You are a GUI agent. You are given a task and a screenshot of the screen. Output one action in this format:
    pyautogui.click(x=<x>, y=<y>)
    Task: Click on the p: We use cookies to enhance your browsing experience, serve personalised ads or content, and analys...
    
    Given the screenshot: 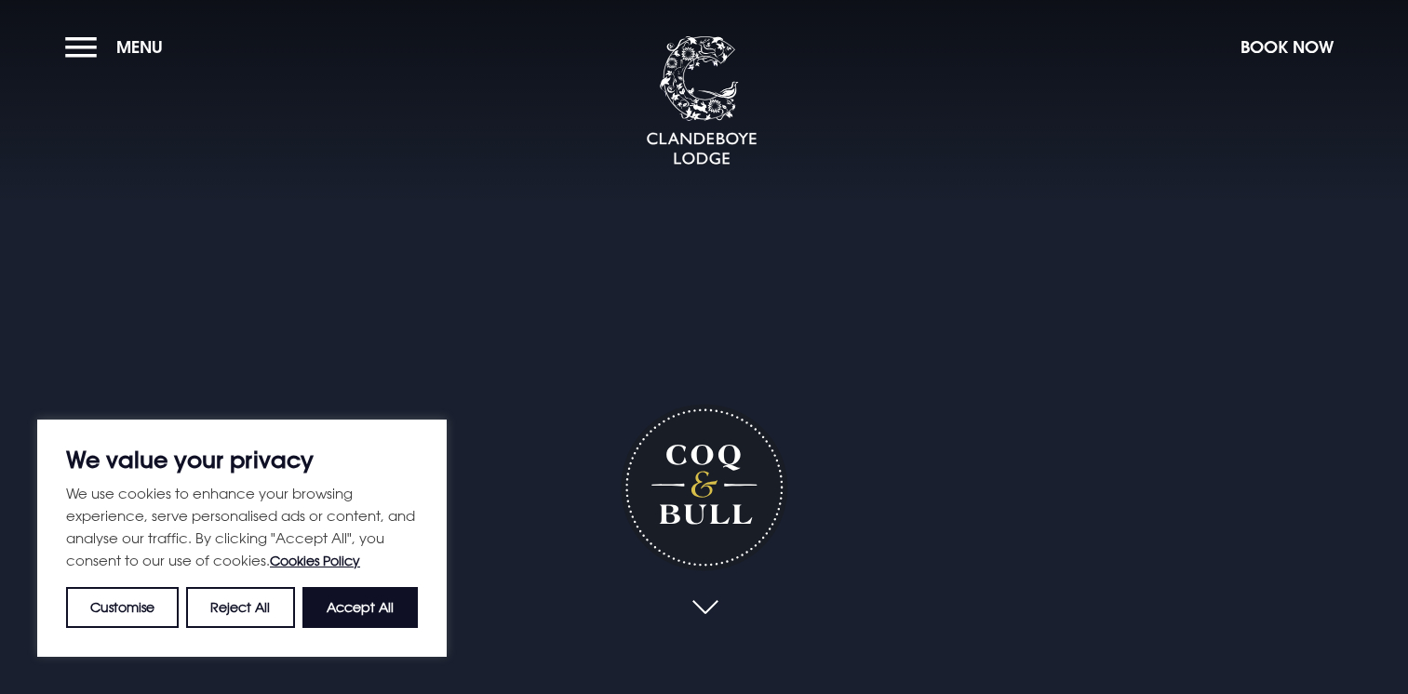 What is the action you would take?
    pyautogui.click(x=242, y=527)
    